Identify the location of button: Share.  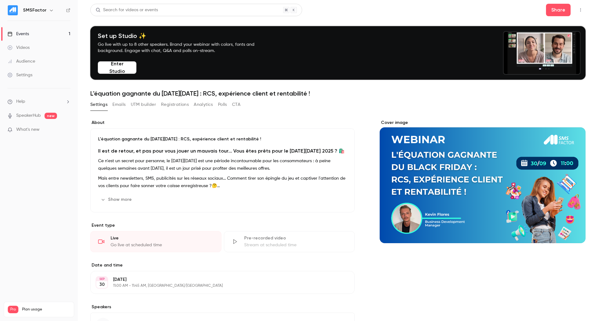
(558, 10).